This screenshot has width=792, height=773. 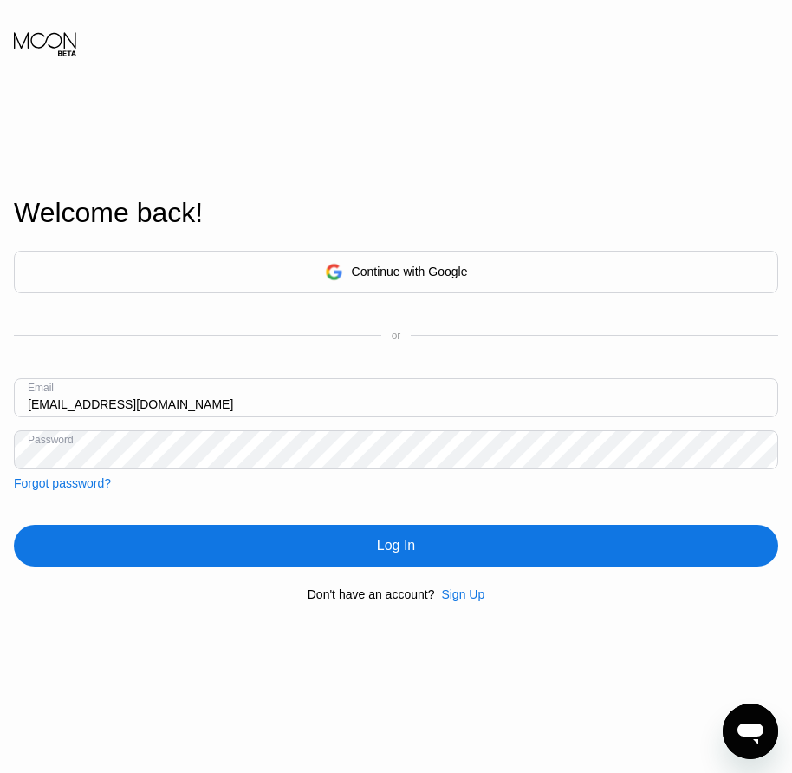 What do you see at coordinates (396, 545) in the screenshot?
I see `div: Log In` at bounding box center [396, 545].